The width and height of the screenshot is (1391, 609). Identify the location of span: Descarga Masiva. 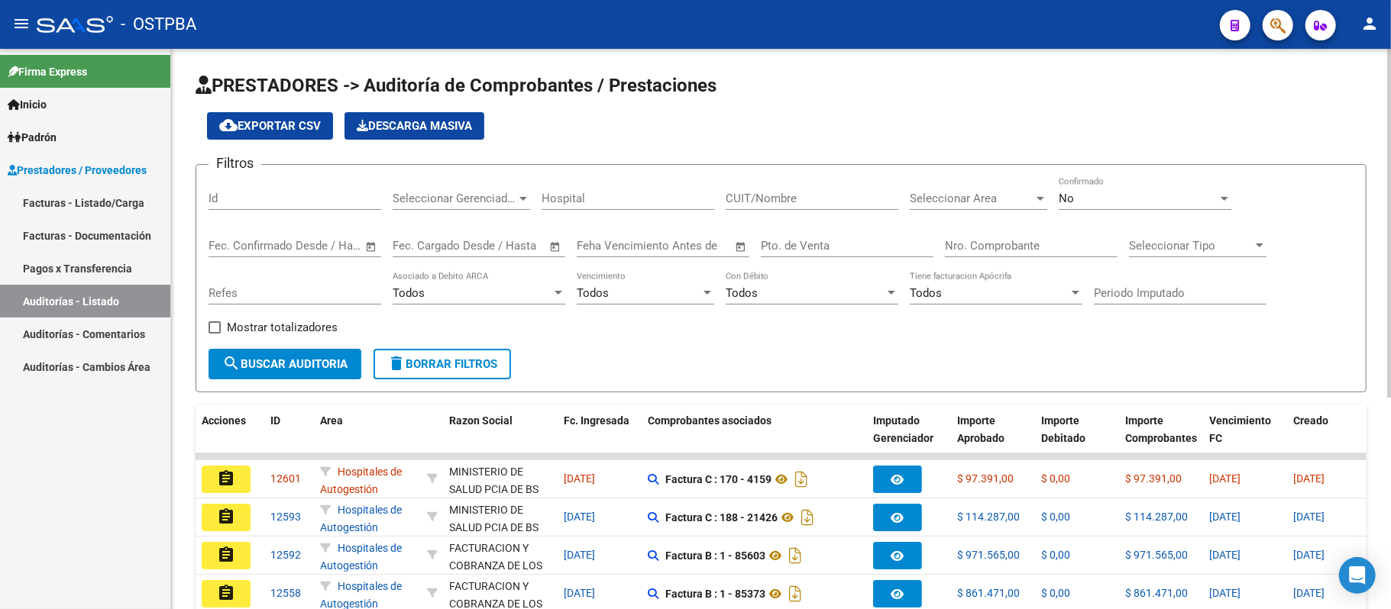
(414, 126).